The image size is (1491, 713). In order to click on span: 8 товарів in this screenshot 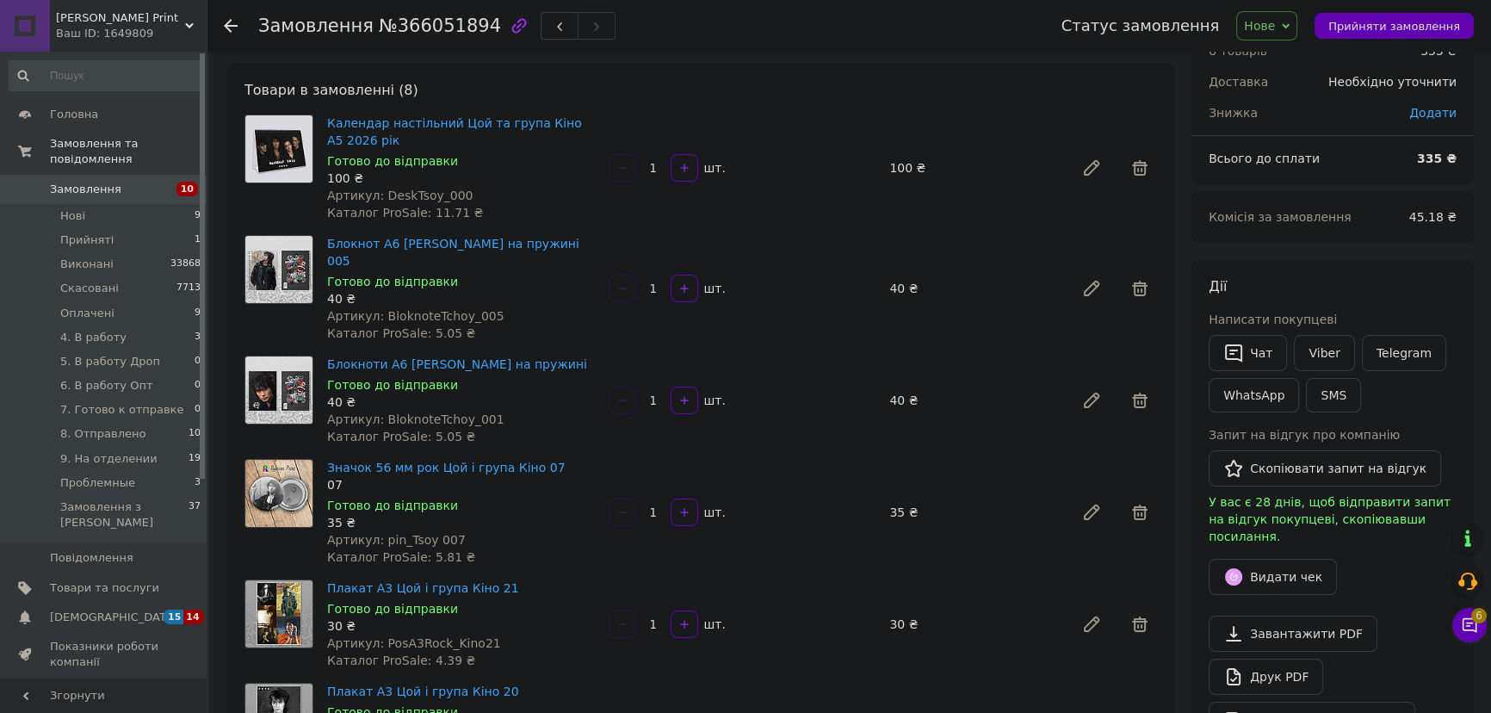, I will do `click(1238, 51)`.